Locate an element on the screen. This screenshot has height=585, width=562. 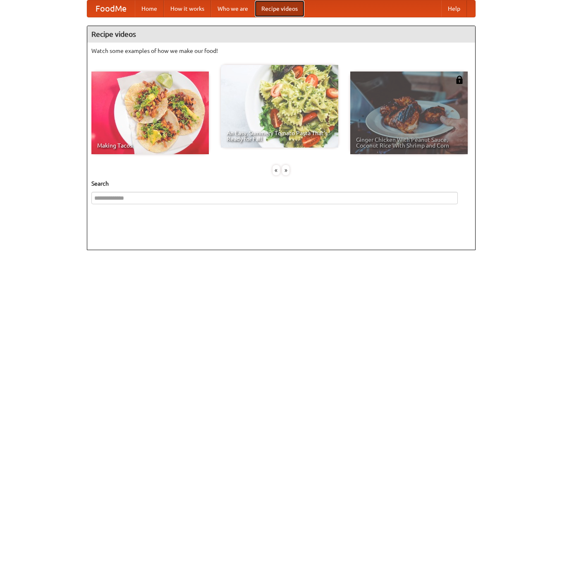
a: An Easy, Summery Tomato Pasta That's Ready for Fall is located at coordinates (279, 106).